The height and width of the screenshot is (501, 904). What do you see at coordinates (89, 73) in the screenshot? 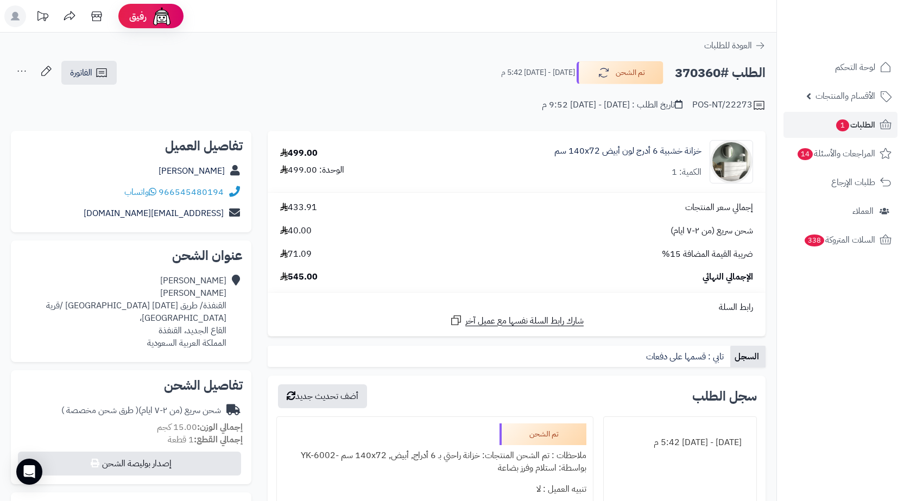
I see `a: الفاتورة` at bounding box center [89, 73].